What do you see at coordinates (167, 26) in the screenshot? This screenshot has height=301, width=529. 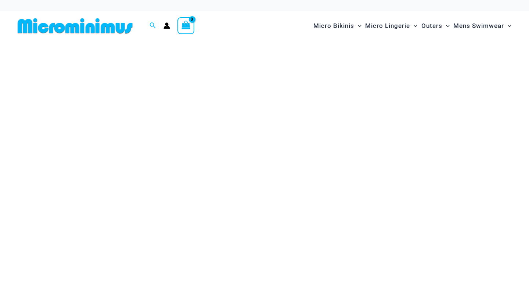 I see `a: Account icon link` at bounding box center [167, 26].